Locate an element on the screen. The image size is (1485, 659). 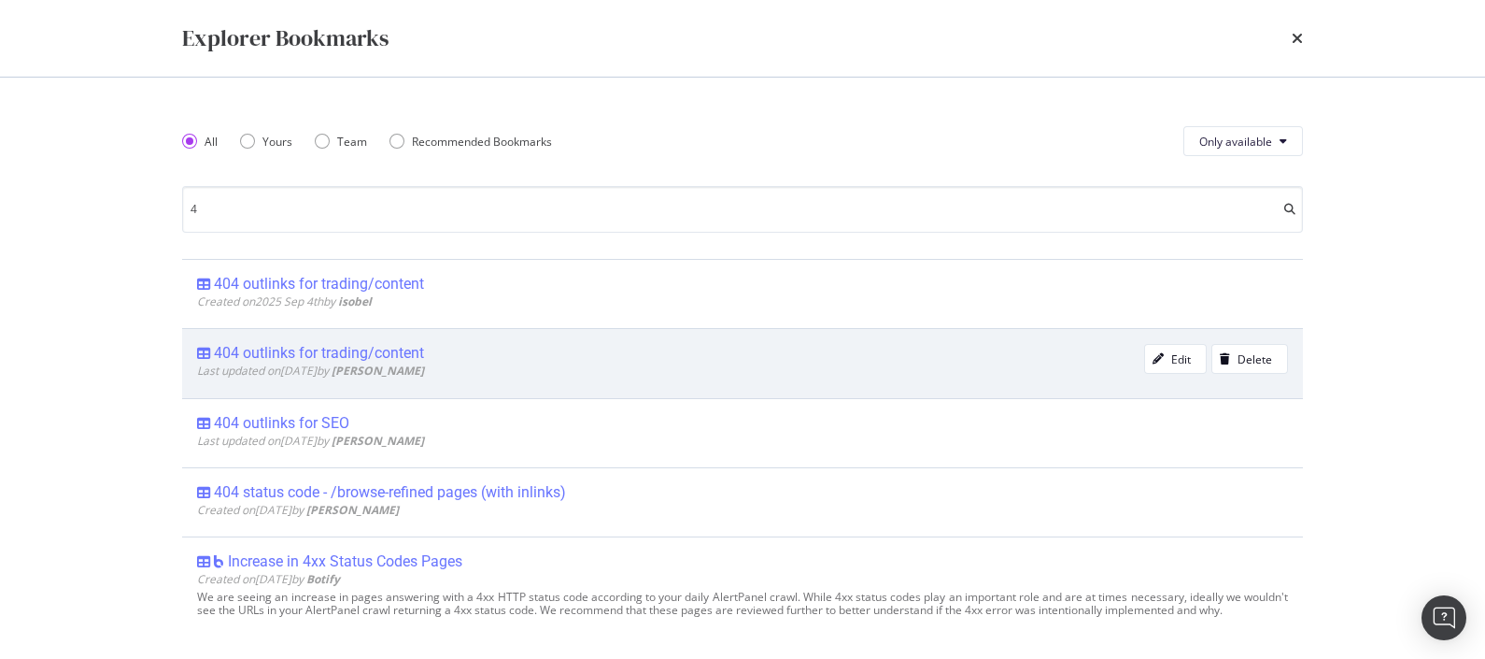
b: Botify is located at coordinates (323, 578).